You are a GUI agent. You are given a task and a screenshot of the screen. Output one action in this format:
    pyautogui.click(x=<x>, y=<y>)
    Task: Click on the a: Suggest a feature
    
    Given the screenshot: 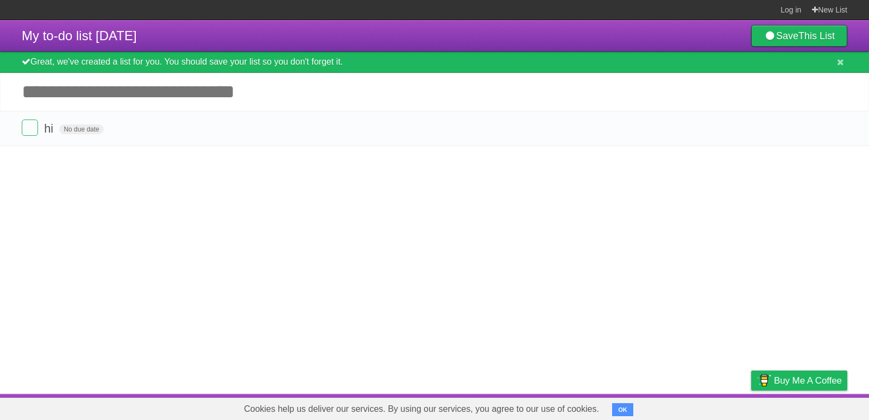 What is the action you would take?
    pyautogui.click(x=813, y=407)
    